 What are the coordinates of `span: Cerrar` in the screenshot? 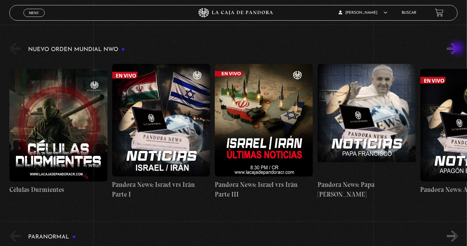 It's located at (34, 18).